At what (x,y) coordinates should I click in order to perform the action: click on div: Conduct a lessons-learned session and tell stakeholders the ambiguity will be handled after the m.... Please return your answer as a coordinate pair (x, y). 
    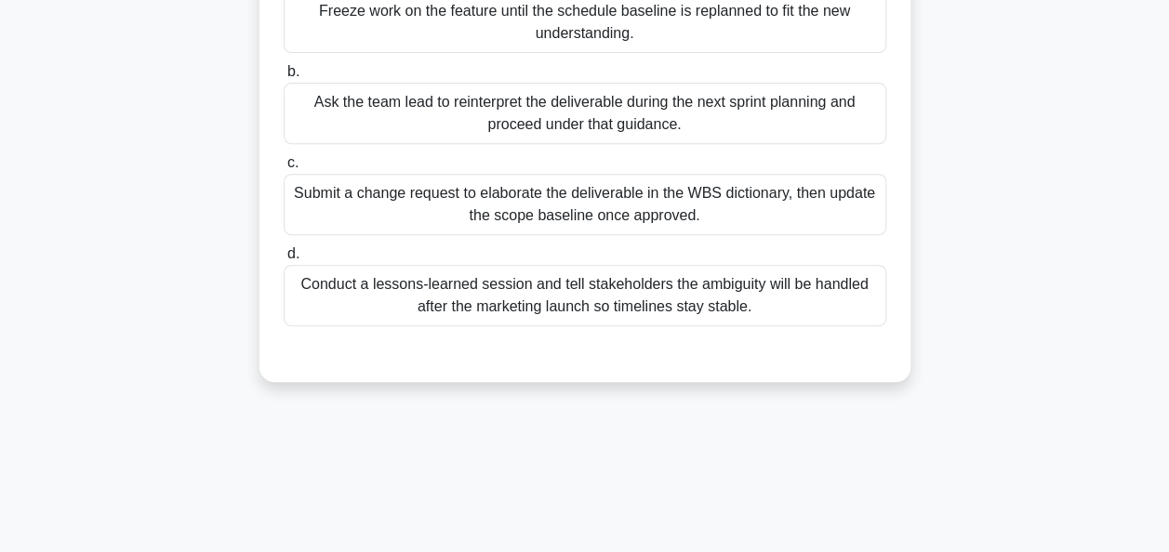
    Looking at the image, I should click on (585, 296).